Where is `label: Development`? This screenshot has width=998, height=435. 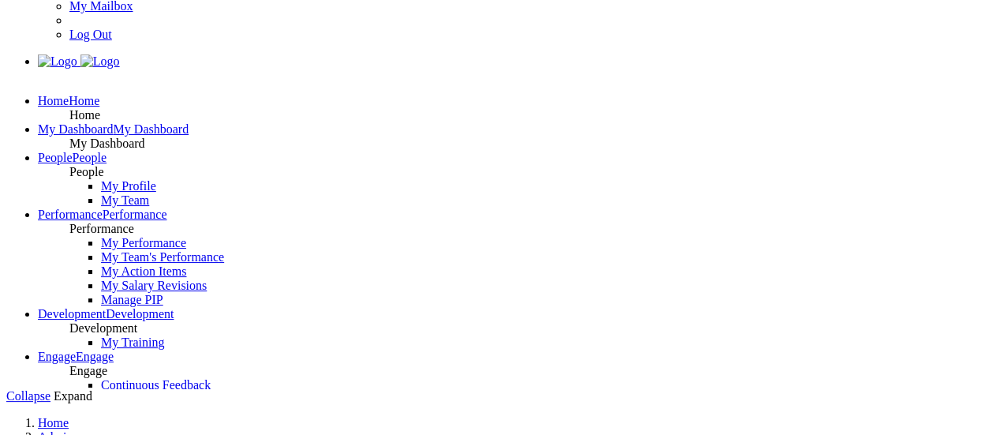
label: Development is located at coordinates (72, 313).